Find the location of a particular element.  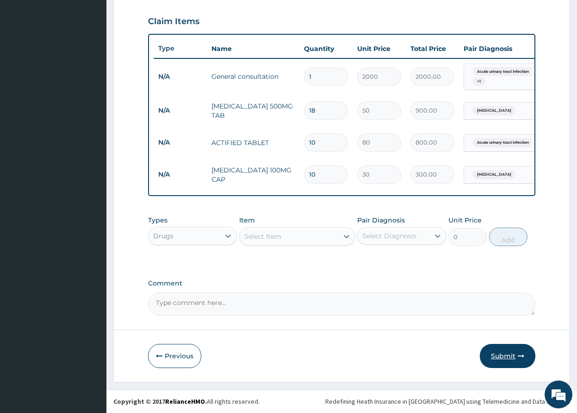

label: Pair Diagnosis is located at coordinates (381, 220).